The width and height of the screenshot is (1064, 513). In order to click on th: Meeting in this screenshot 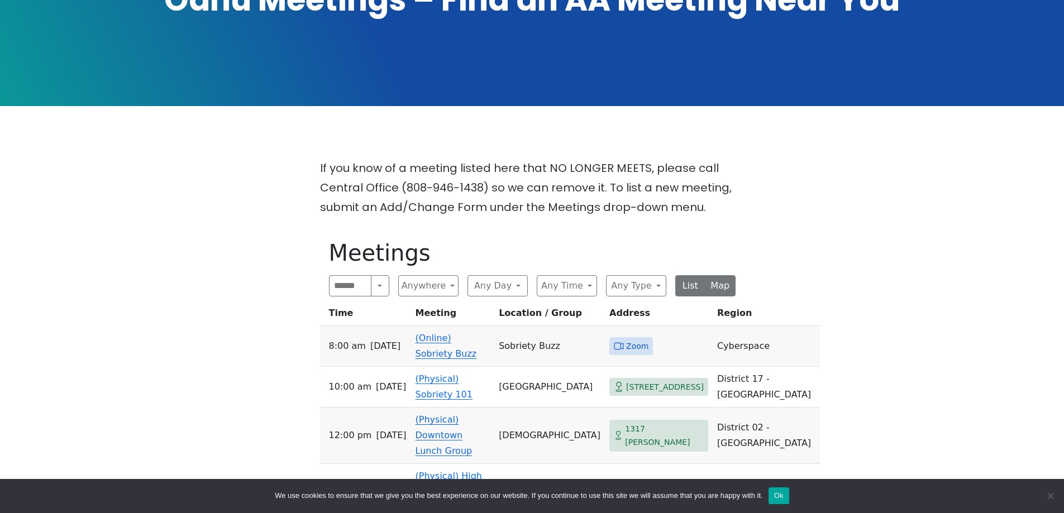, I will do `click(453, 316)`.